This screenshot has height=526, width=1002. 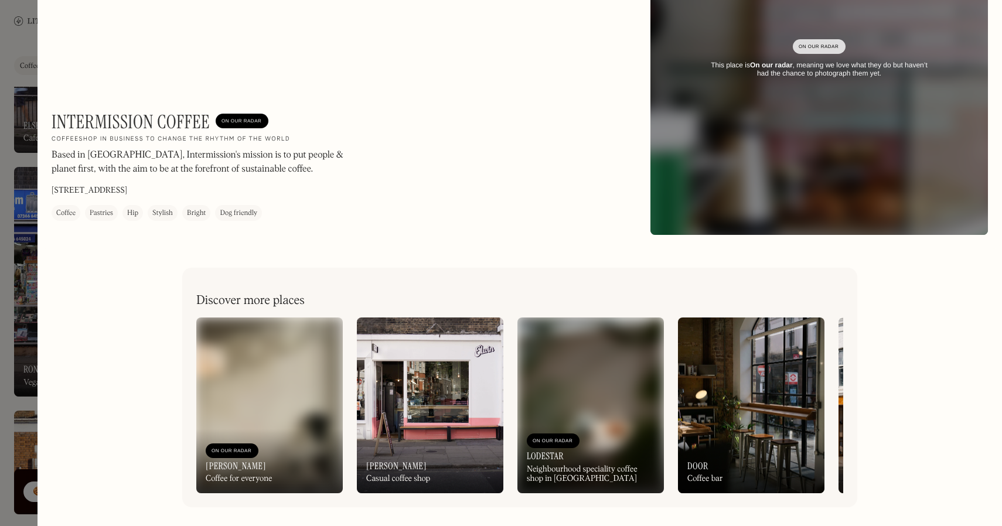 What do you see at coordinates (101, 213) in the screenshot?
I see `div: Pastries` at bounding box center [101, 213].